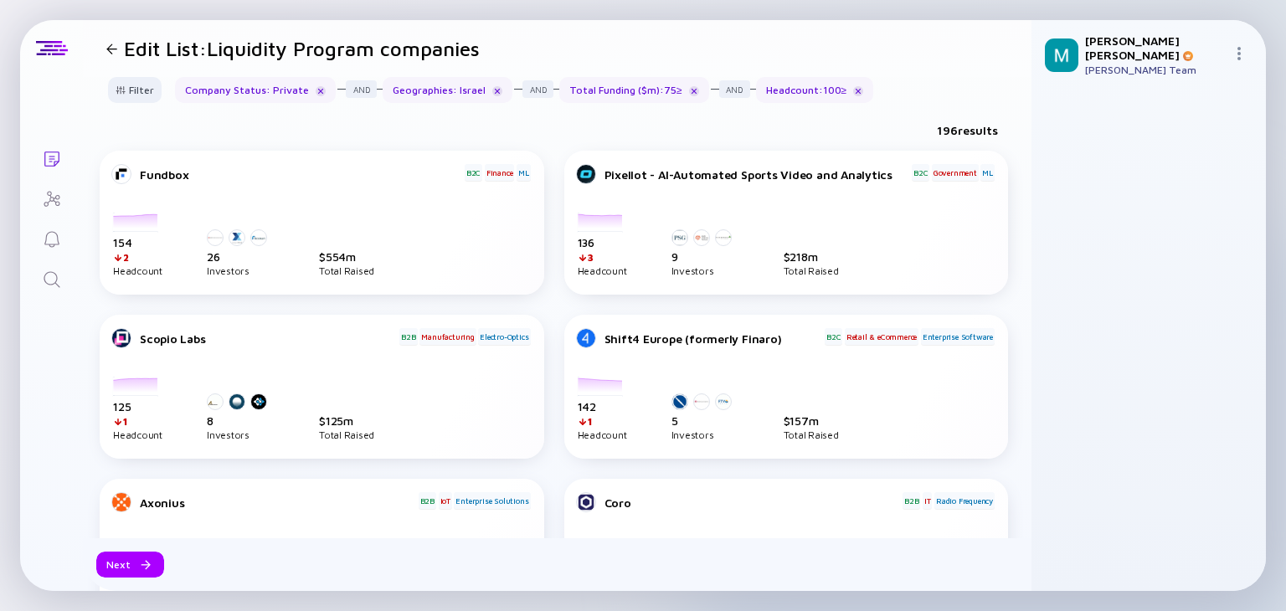 This screenshot has width=1286, height=611. What do you see at coordinates (447, 90) in the screenshot?
I see `div: Geographies : Israel` at bounding box center [447, 90].